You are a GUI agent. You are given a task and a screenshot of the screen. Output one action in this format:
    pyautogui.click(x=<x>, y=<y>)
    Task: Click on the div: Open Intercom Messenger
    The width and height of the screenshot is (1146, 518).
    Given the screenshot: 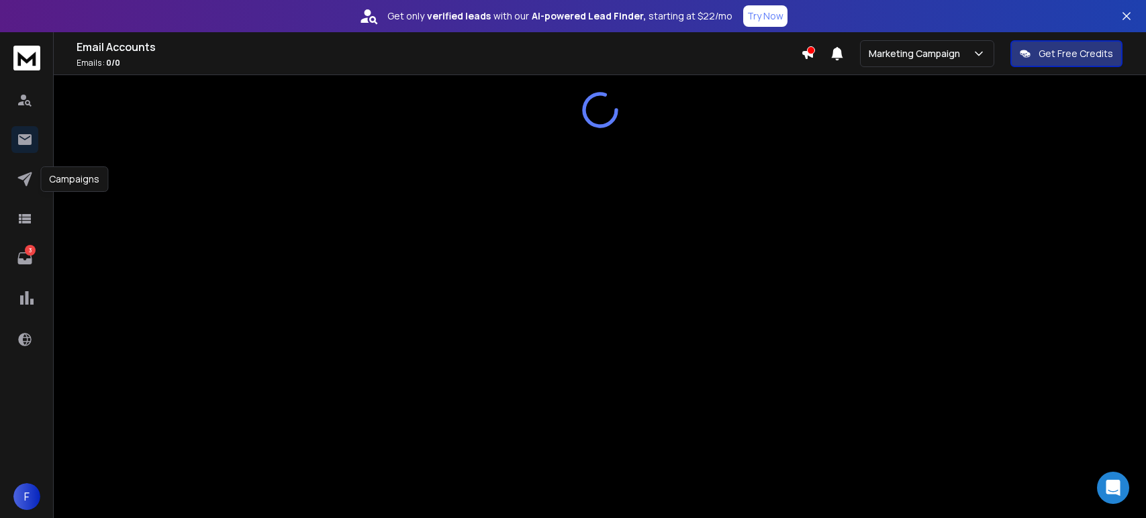 What is the action you would take?
    pyautogui.click(x=1113, y=488)
    